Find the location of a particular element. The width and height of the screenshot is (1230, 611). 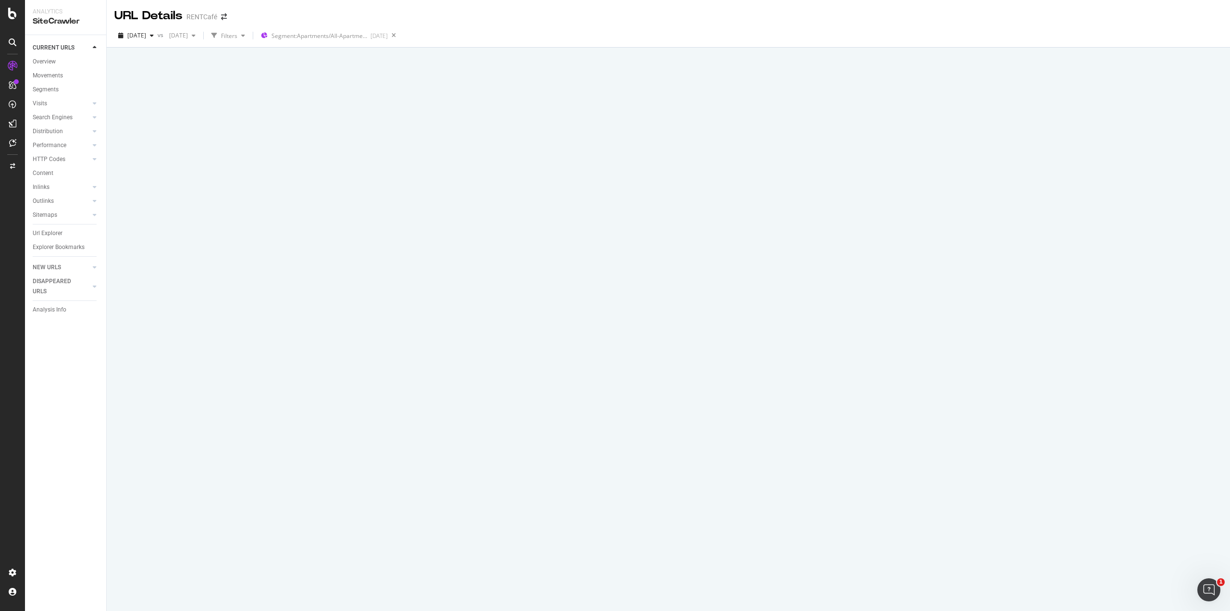

span: 2025 Jul. 29th is located at coordinates (176, 35).